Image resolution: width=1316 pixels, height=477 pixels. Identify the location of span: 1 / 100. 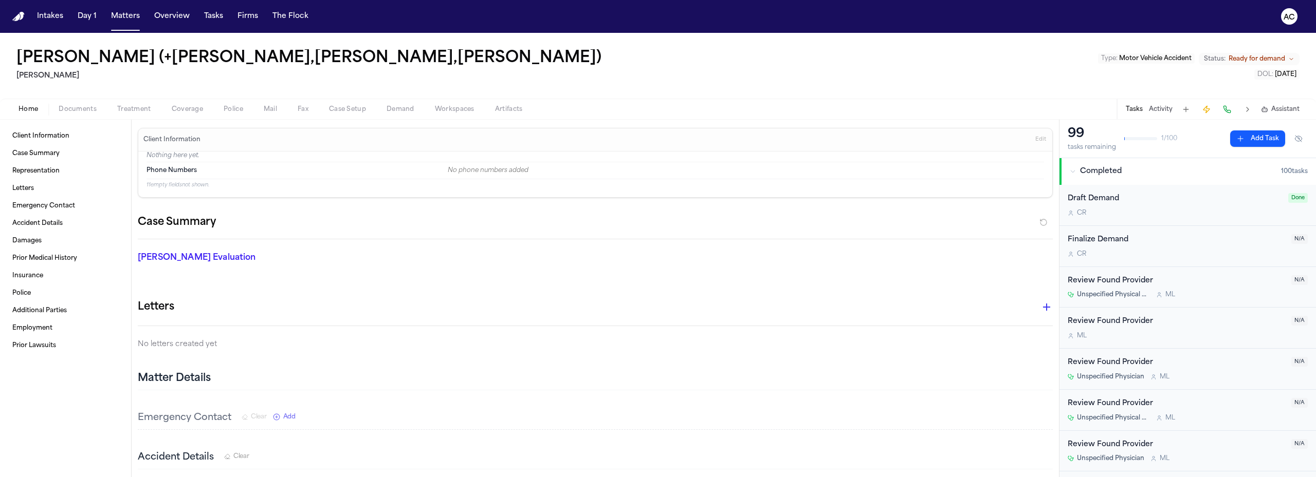
(1169, 139).